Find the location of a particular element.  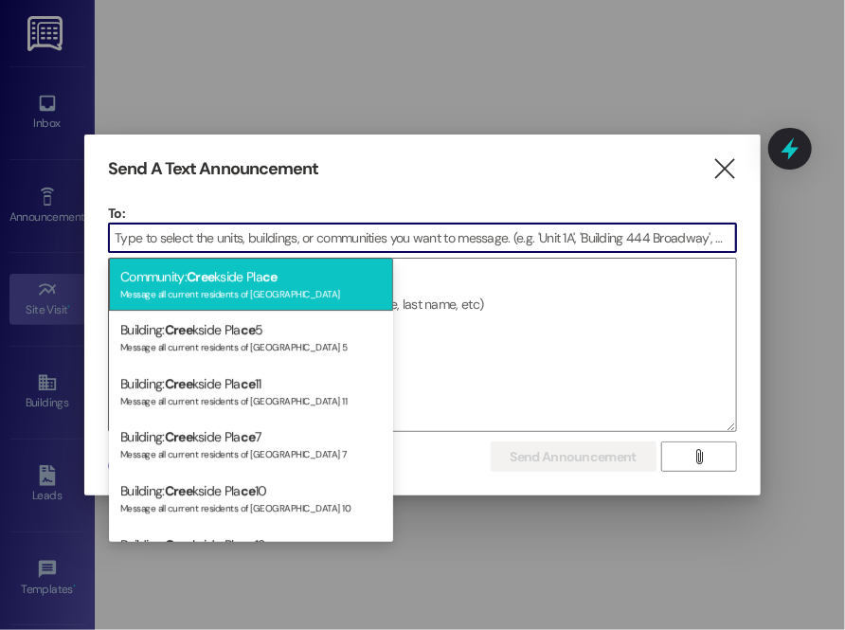

div: Building: kside Pla 5 is located at coordinates (251, 337).